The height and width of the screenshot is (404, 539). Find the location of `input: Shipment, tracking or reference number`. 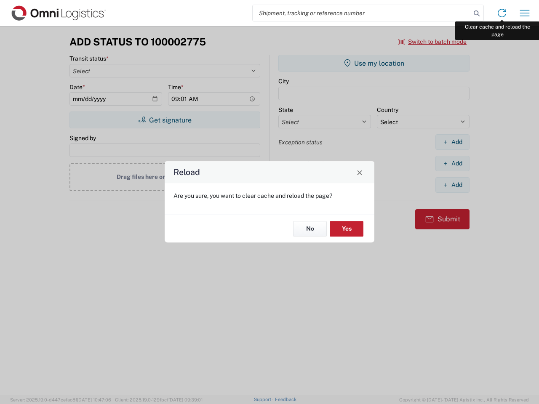

input: Shipment, tracking or reference number is located at coordinates (362, 13).